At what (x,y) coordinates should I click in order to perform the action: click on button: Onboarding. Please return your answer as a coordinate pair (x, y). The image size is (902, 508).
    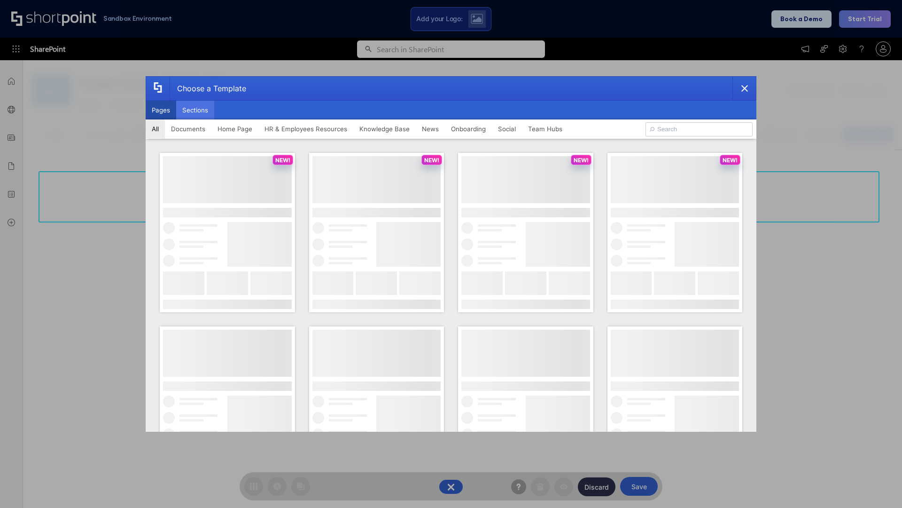
    Looking at the image, I should click on (469, 129).